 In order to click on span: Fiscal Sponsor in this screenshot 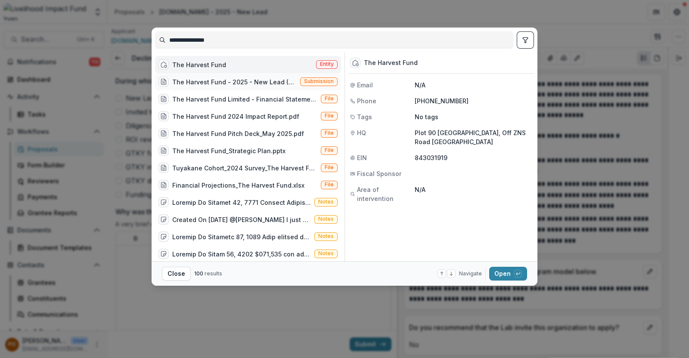, I will do `click(379, 174)`.